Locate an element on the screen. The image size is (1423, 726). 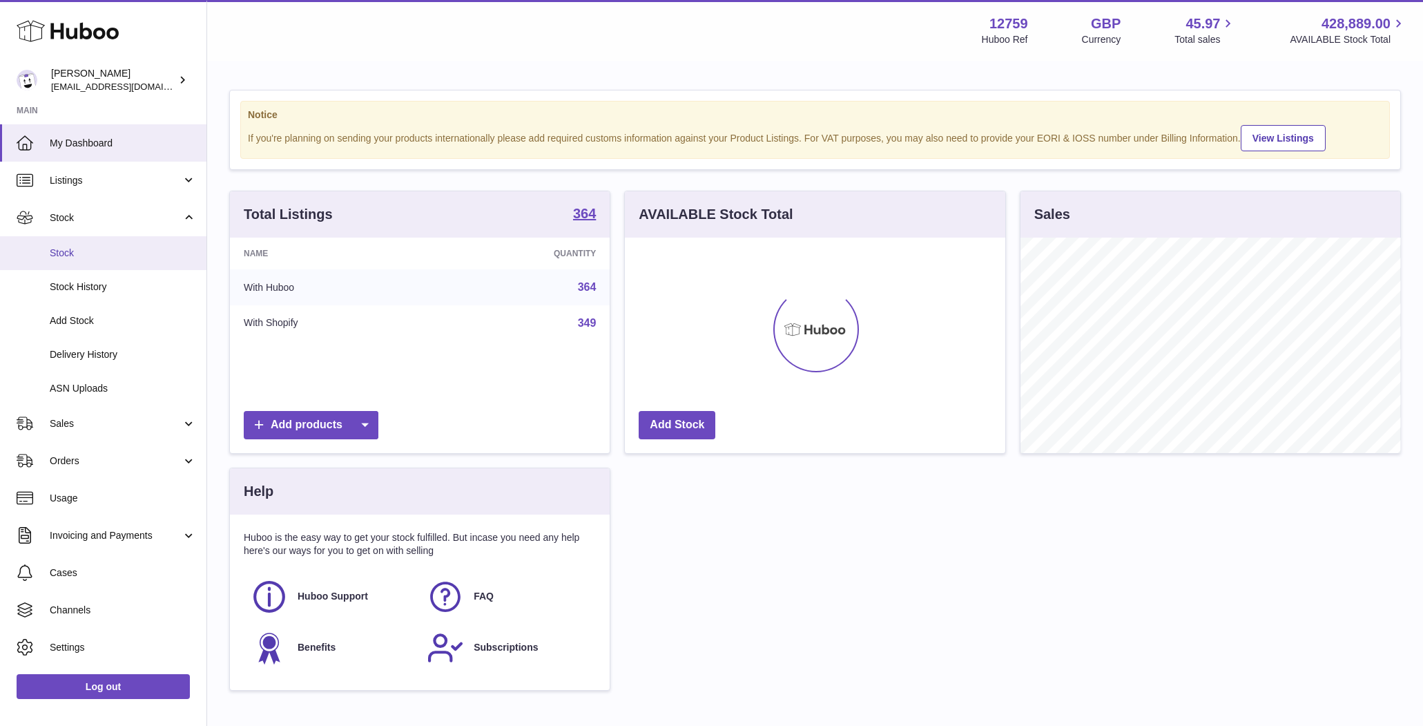
span: Usage is located at coordinates (123, 498).